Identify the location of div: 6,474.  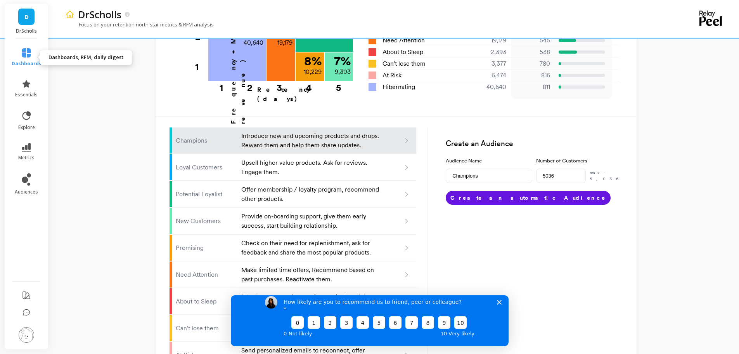
(488, 75).